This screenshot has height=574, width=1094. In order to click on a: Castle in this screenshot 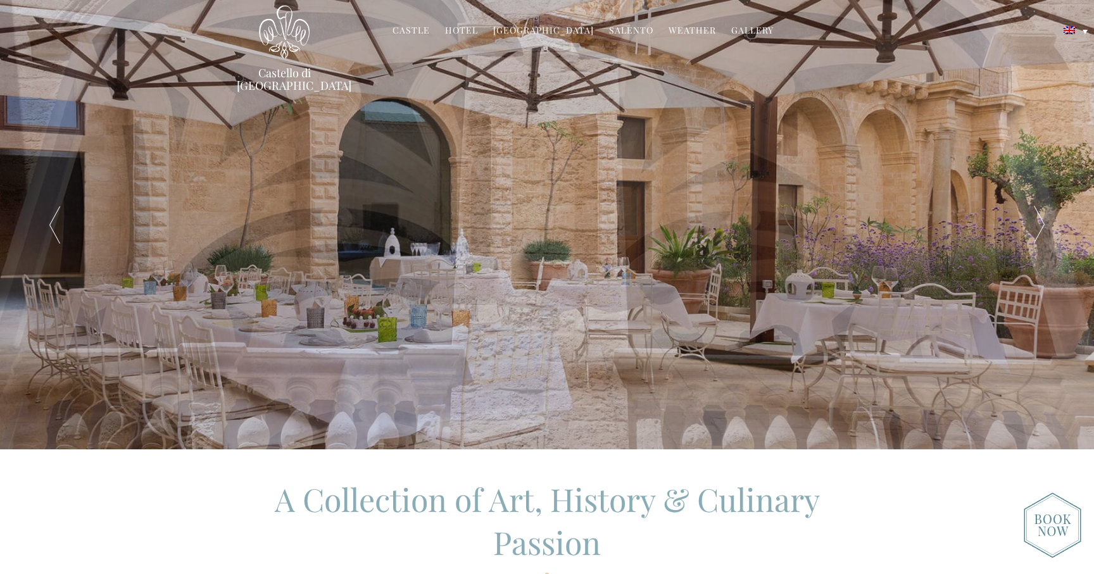, I will do `click(411, 31)`.